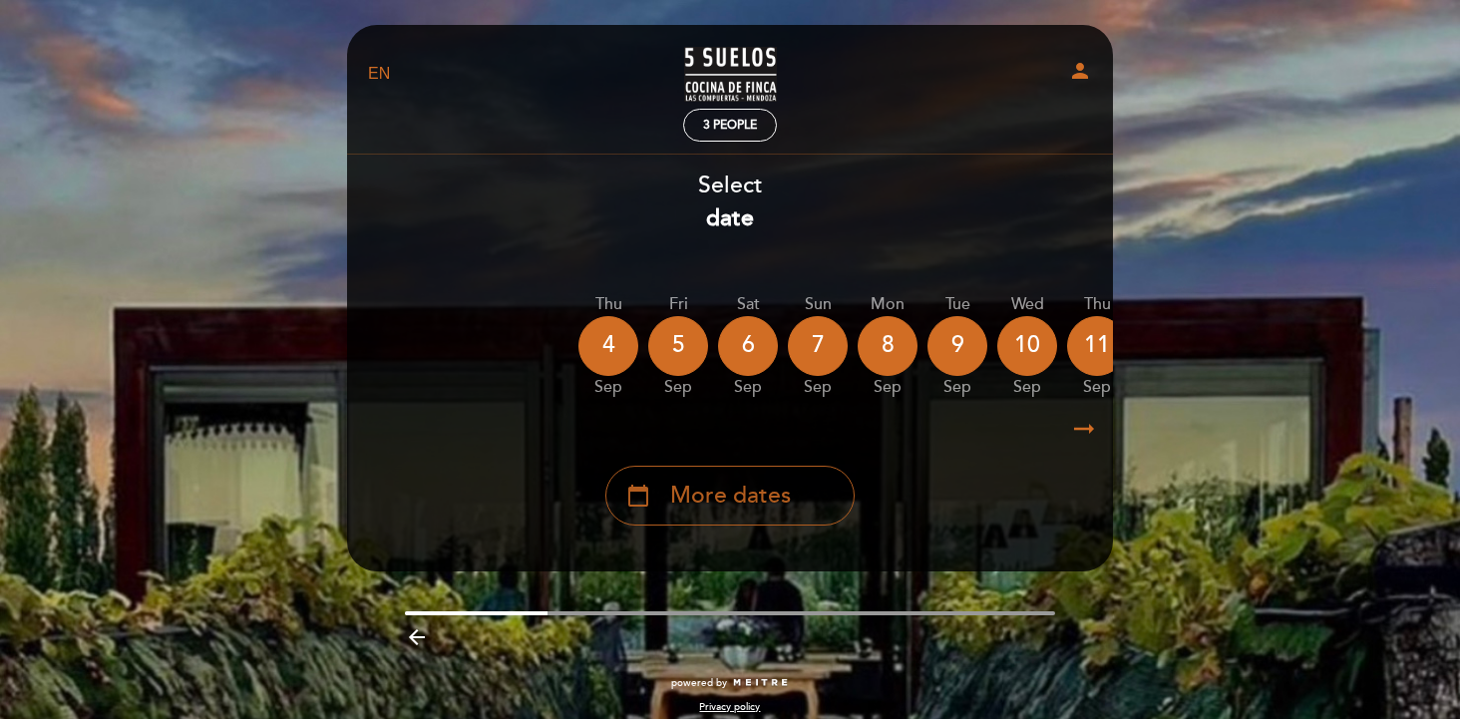 The height and width of the screenshot is (719, 1460). Describe the element at coordinates (730, 218) in the screenshot. I see `b: date` at that location.